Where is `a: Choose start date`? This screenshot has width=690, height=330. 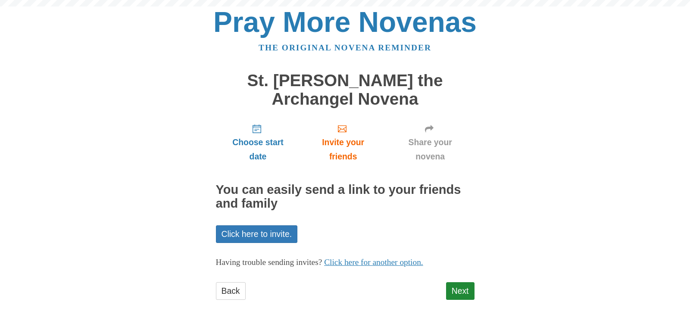
a: Choose start date is located at coordinates (258, 142).